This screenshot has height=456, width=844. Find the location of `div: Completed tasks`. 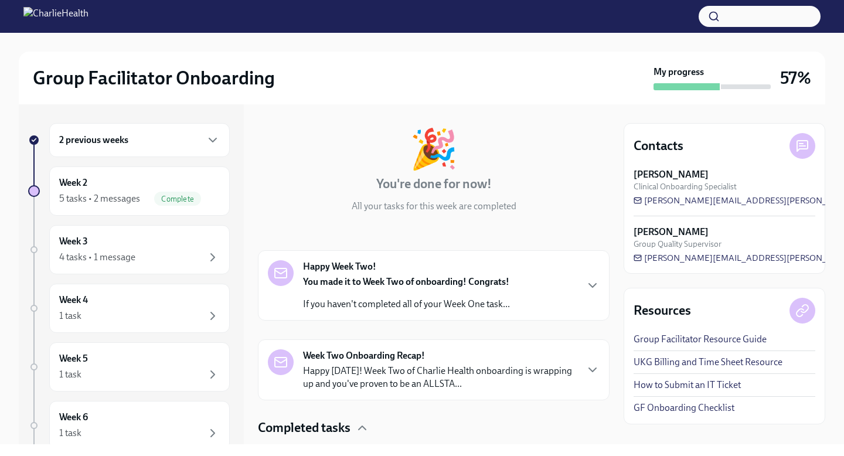

div: Completed tasks is located at coordinates (434, 428).